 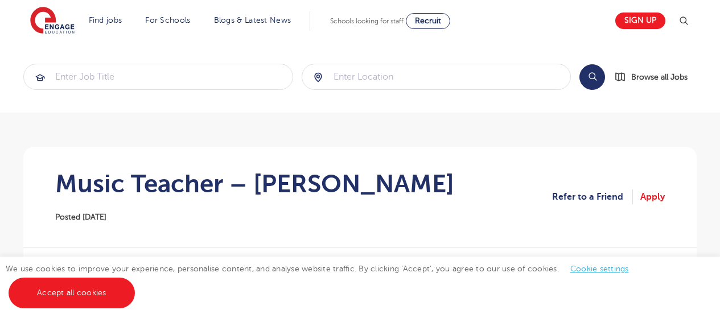 I want to click on a: Refer to a Friend, so click(x=592, y=197).